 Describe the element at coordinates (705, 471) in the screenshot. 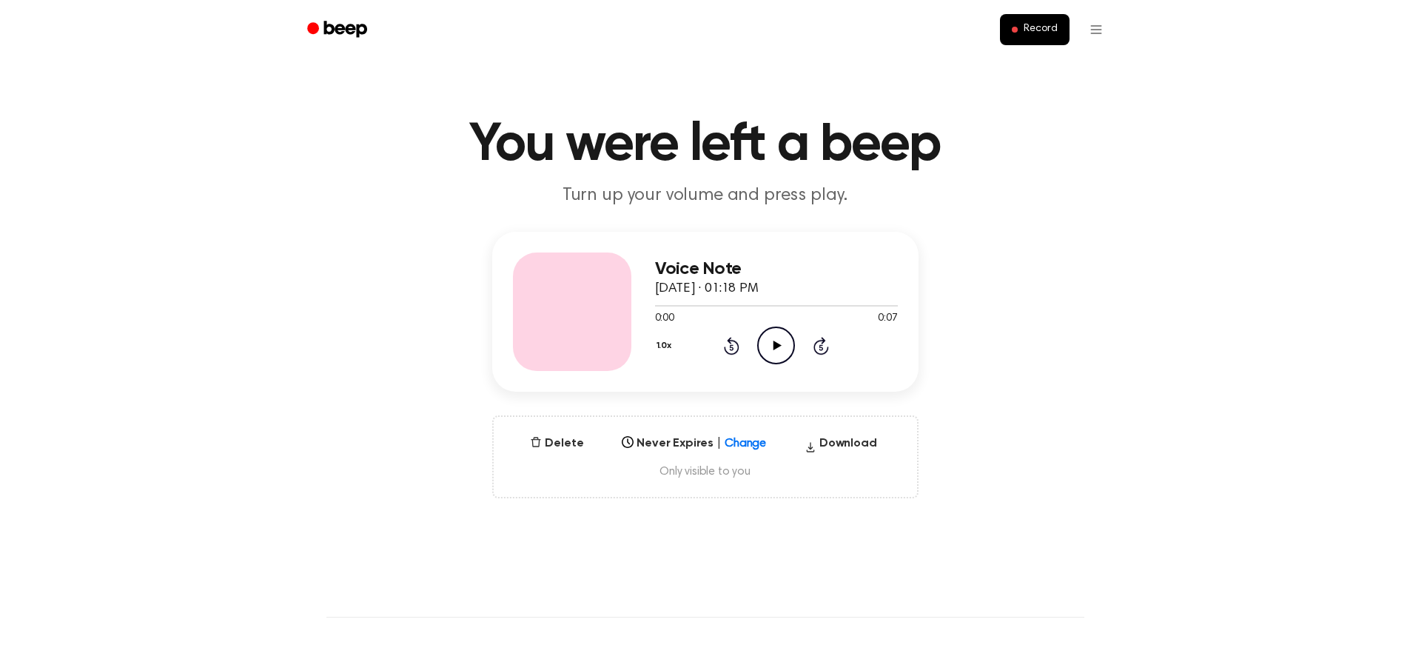

I see `span: Only visible to you` at that location.